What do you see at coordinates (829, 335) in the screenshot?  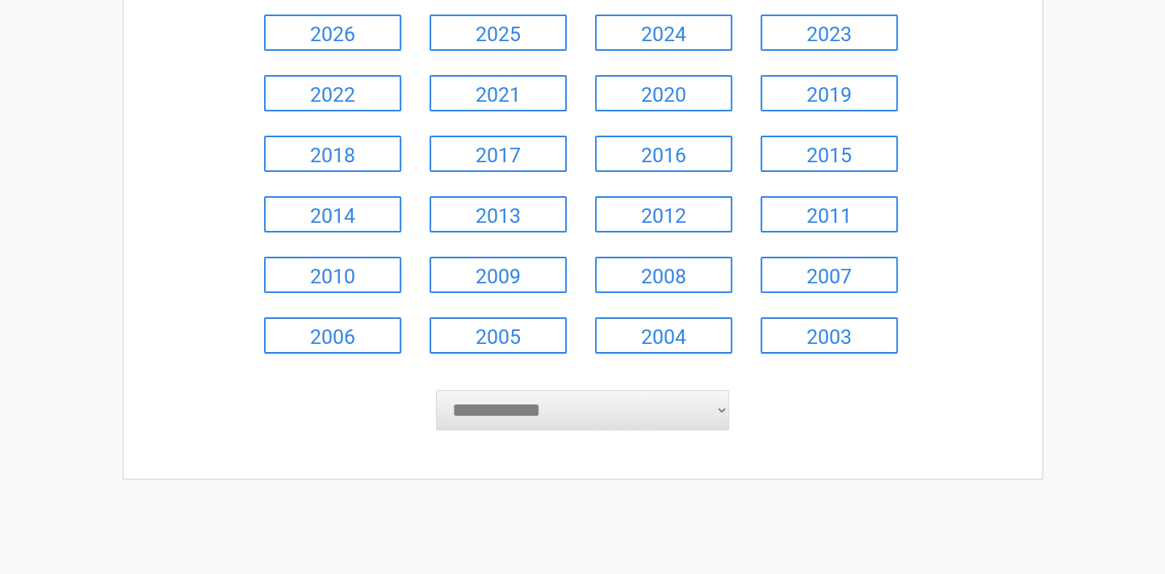 I see `a: 2003` at bounding box center [829, 335].